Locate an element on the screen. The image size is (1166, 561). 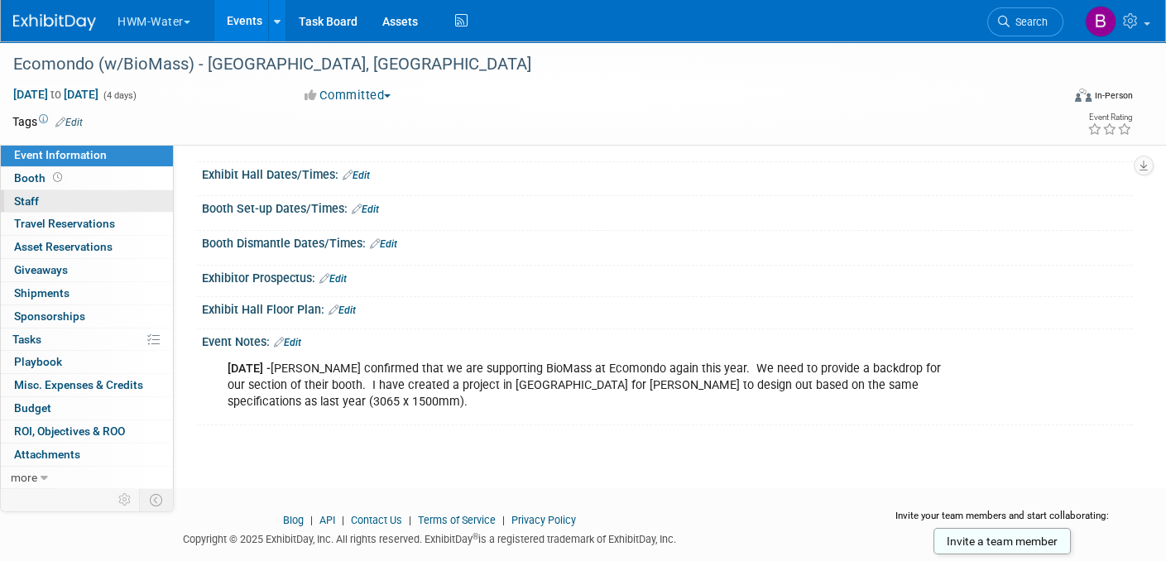
span: to is located at coordinates (55, 94).